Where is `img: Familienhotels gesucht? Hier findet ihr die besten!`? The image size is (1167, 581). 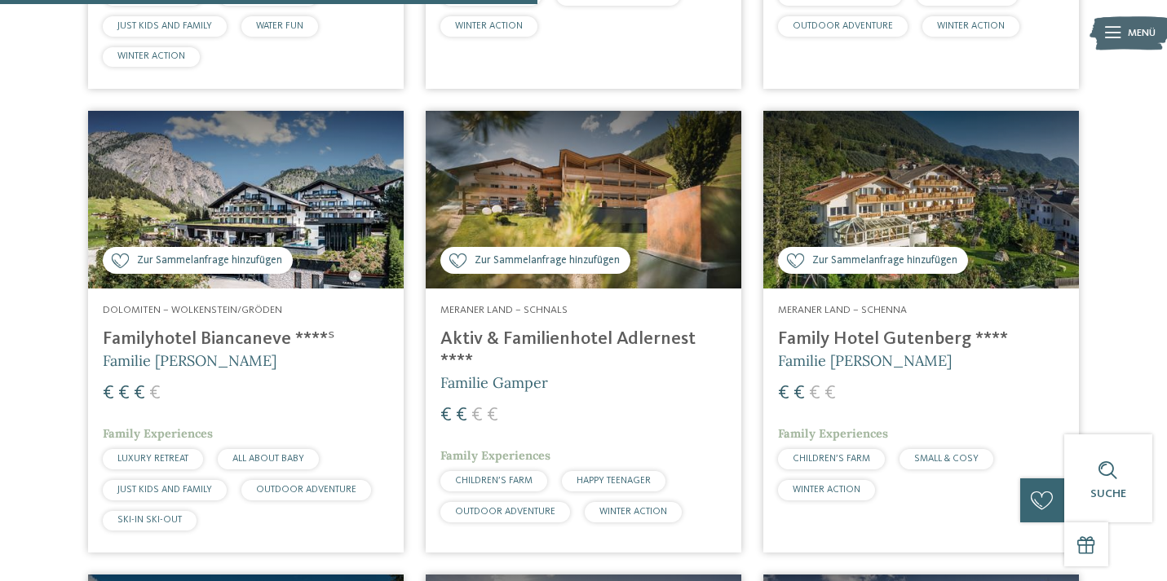
img: Familienhotels gesucht? Hier findet ihr die besten! is located at coordinates (245, 200).